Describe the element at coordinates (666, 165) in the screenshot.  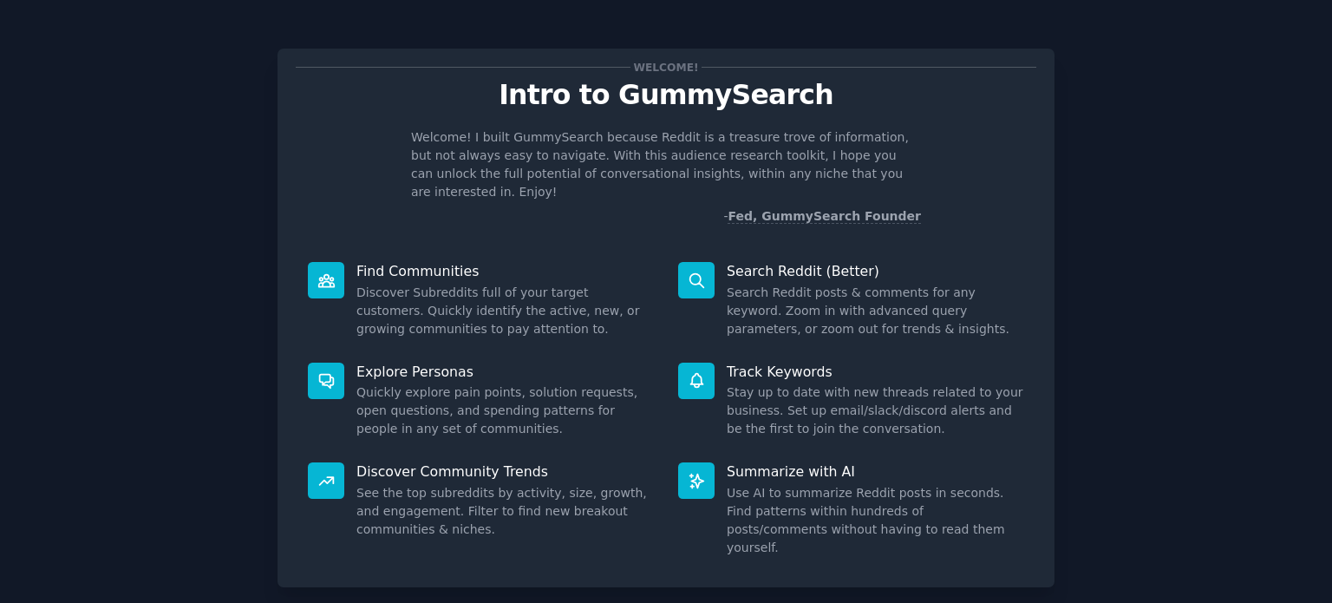
I see `p: Welcome! I built GummySearch because Reddit is a treasure trove of information, but not always ea...` at that location.